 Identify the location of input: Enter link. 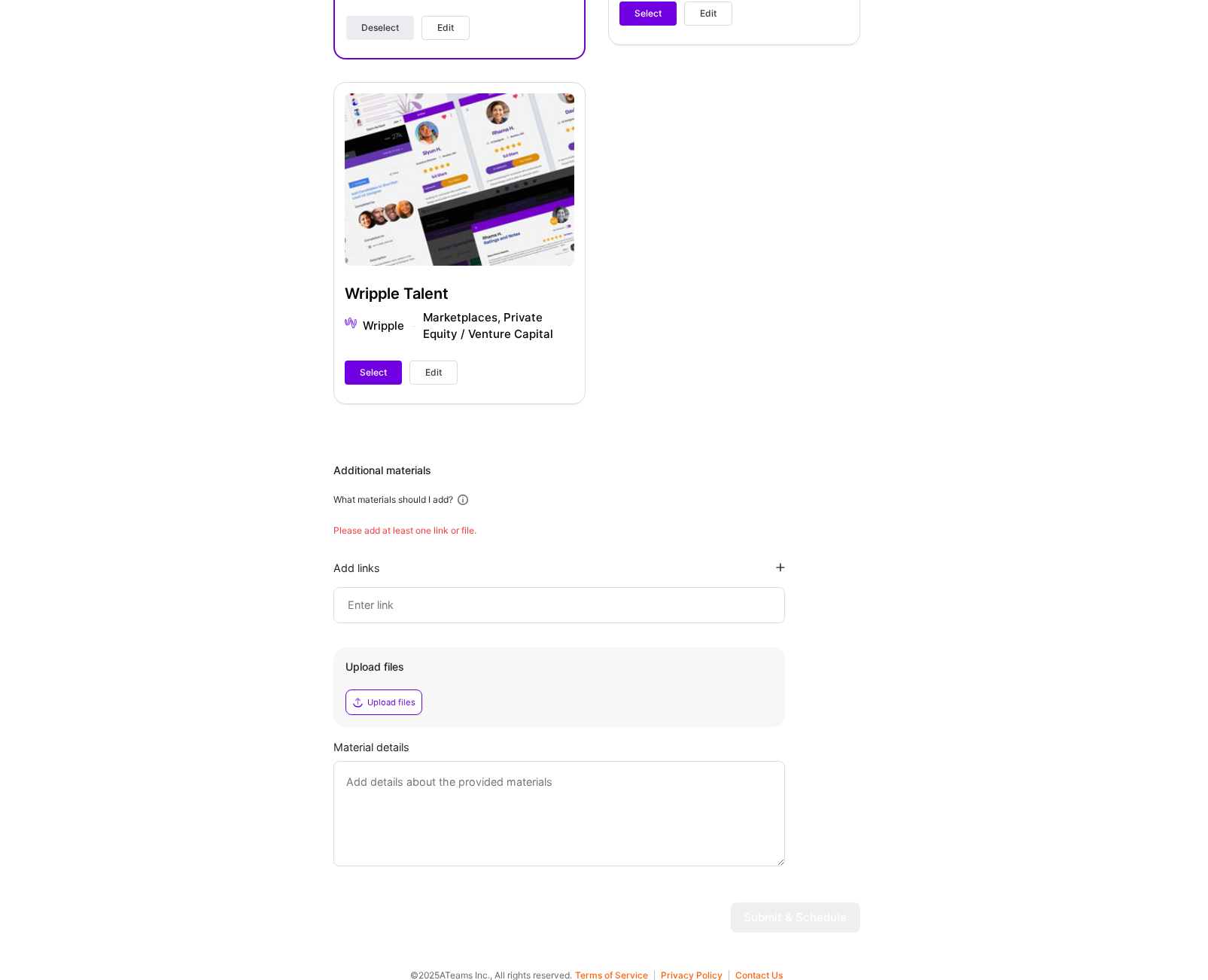
(559, 605).